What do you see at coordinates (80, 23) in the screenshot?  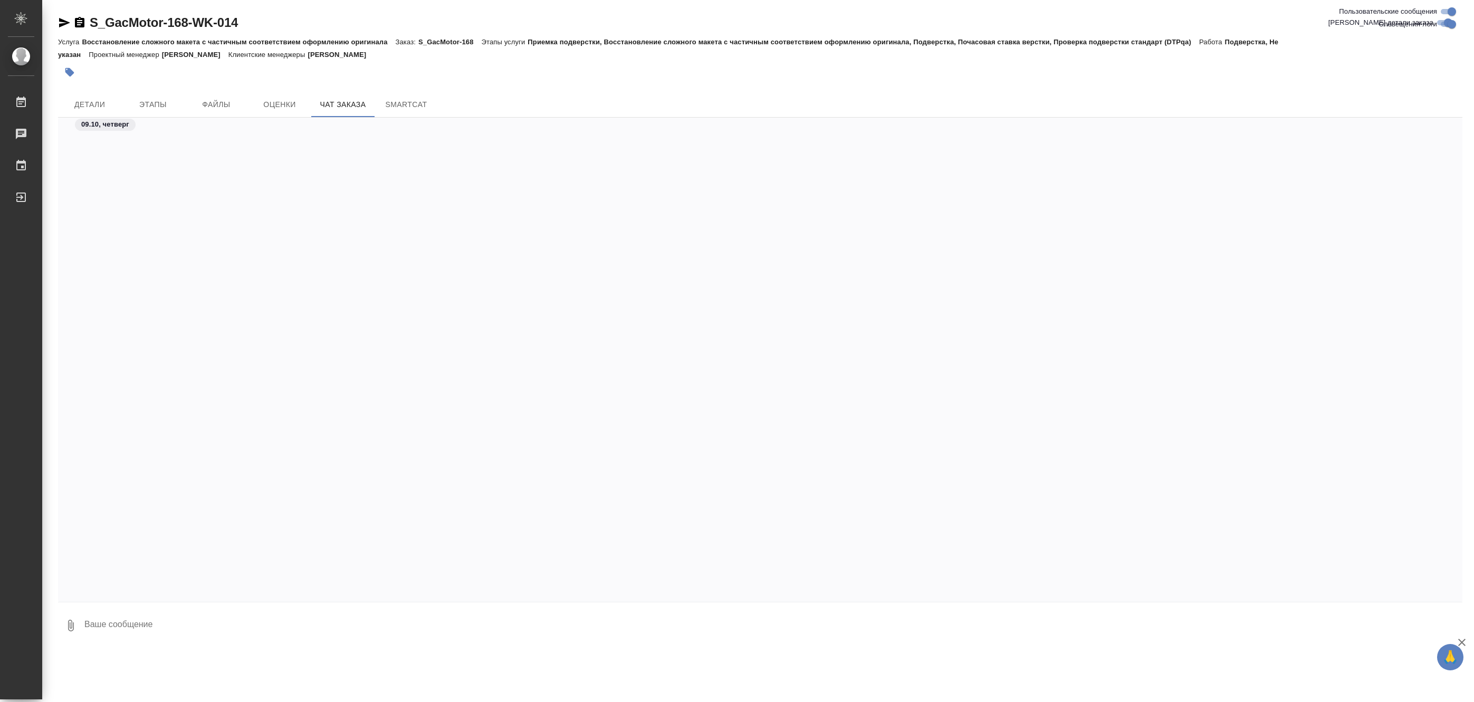 I see `button: Скопировать ссылку` at bounding box center [80, 23].